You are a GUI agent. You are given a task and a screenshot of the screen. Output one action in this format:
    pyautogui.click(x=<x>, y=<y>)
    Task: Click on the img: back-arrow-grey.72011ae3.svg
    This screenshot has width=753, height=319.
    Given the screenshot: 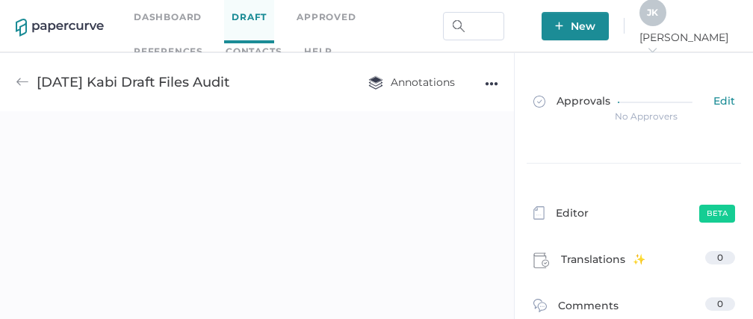 What is the action you would take?
    pyautogui.click(x=22, y=82)
    